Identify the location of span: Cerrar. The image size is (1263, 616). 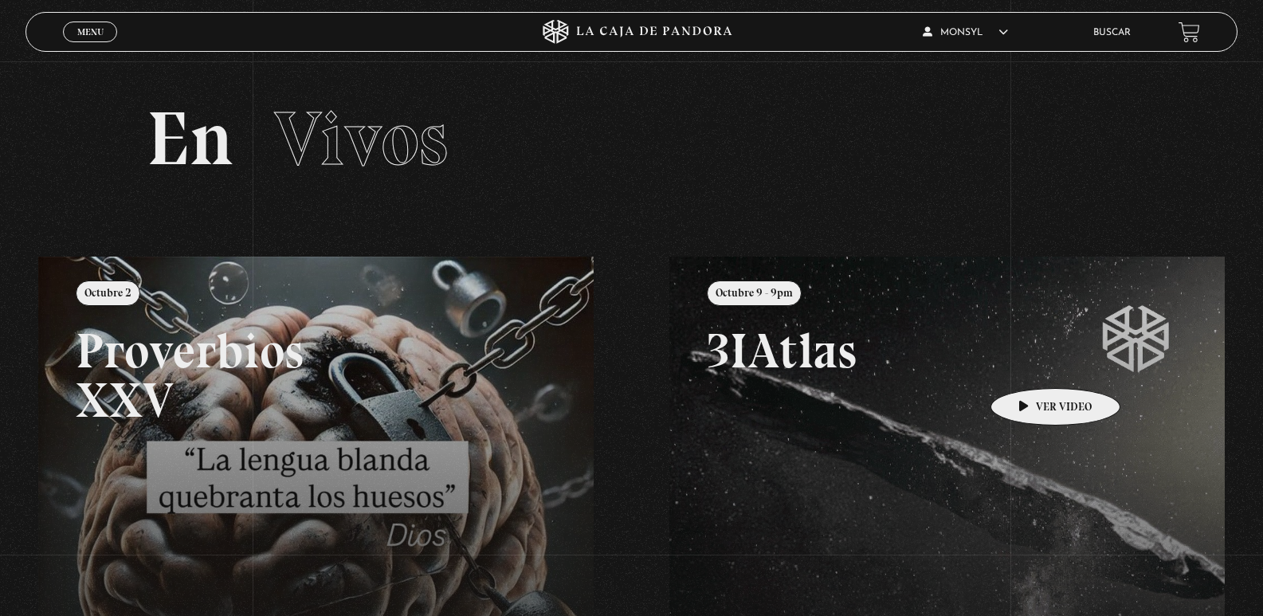
(90, 46).